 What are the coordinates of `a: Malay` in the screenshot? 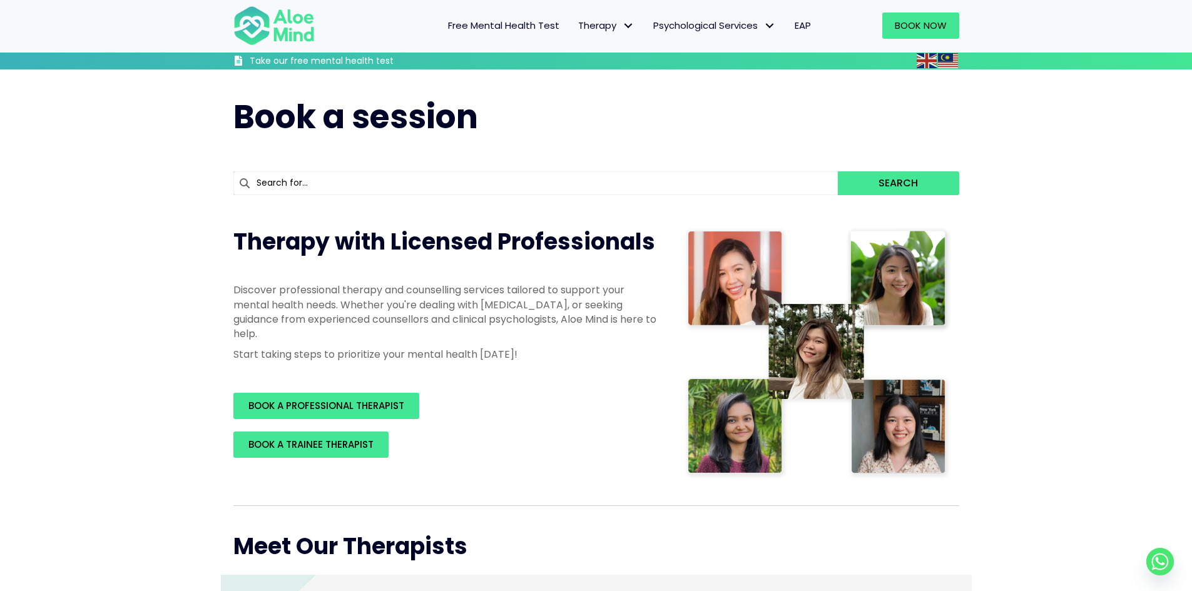 It's located at (948, 60).